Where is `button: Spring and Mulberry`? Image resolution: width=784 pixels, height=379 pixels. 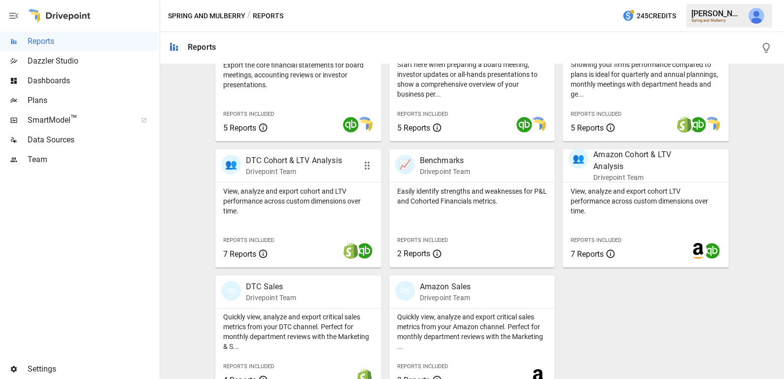 button: Spring and Mulberry is located at coordinates (207, 16).